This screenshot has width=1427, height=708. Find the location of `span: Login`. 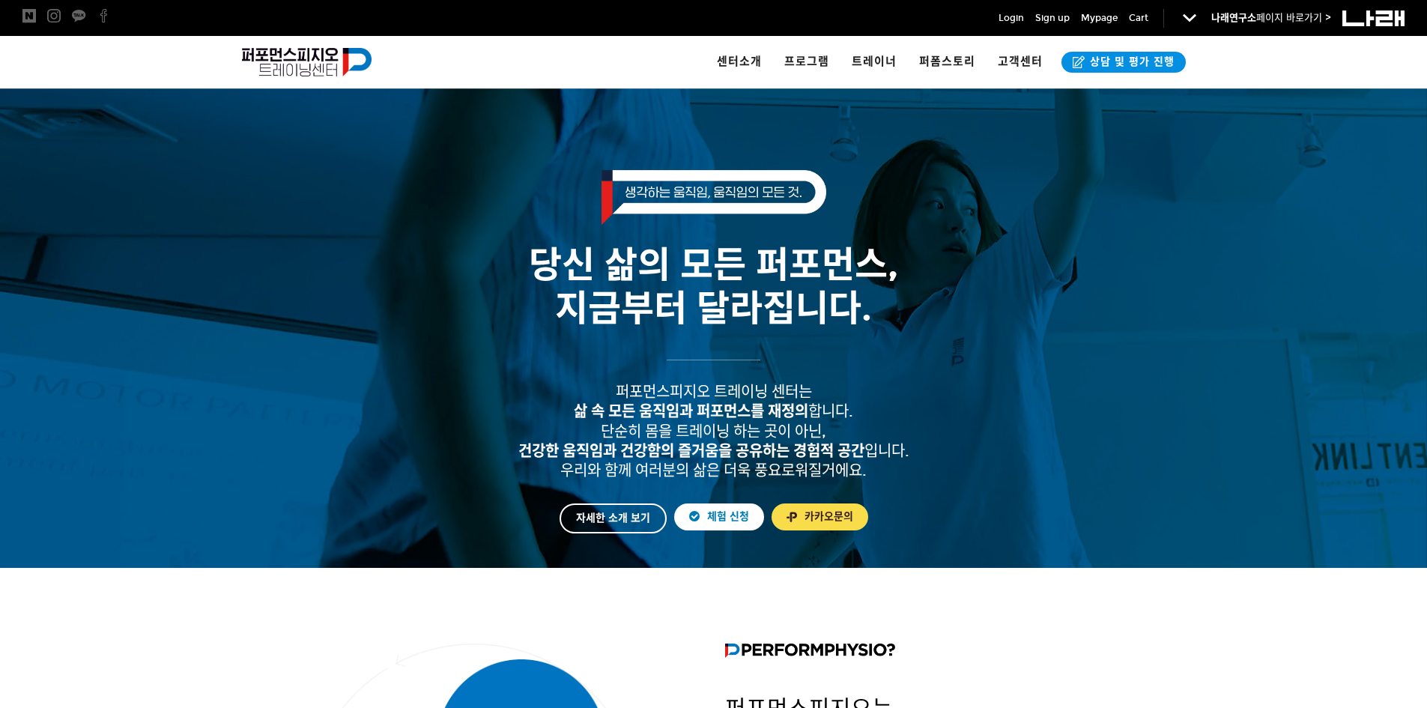

span: Login is located at coordinates (1011, 18).